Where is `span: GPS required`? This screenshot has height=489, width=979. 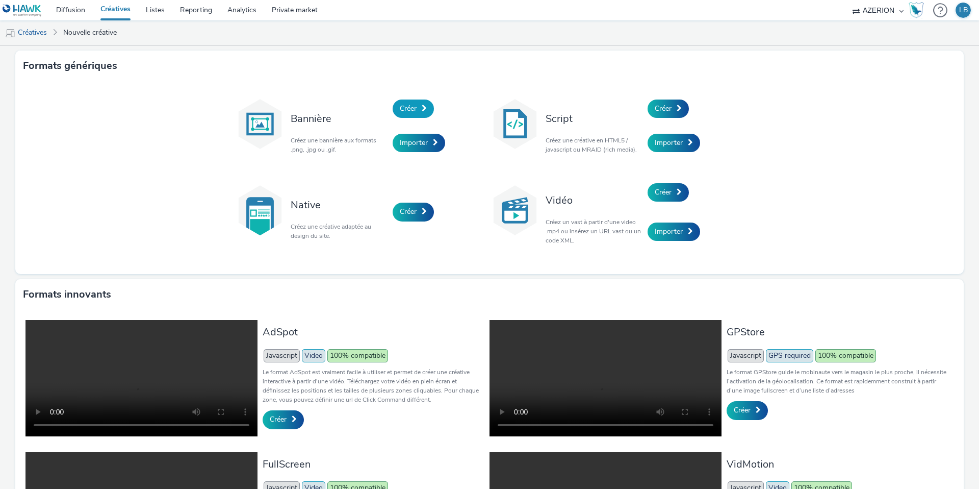 span: GPS required is located at coordinates (790, 356).